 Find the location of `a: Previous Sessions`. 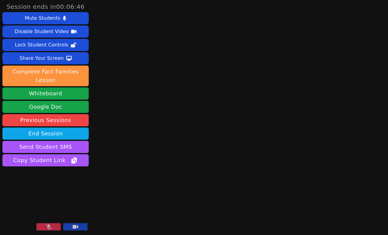

a: Previous Sessions is located at coordinates (46, 120).